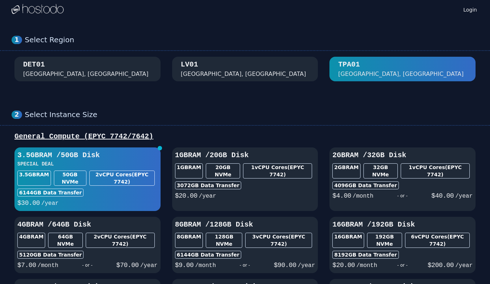  Describe the element at coordinates (17, 40) in the screenshot. I see `div: 1` at that location.